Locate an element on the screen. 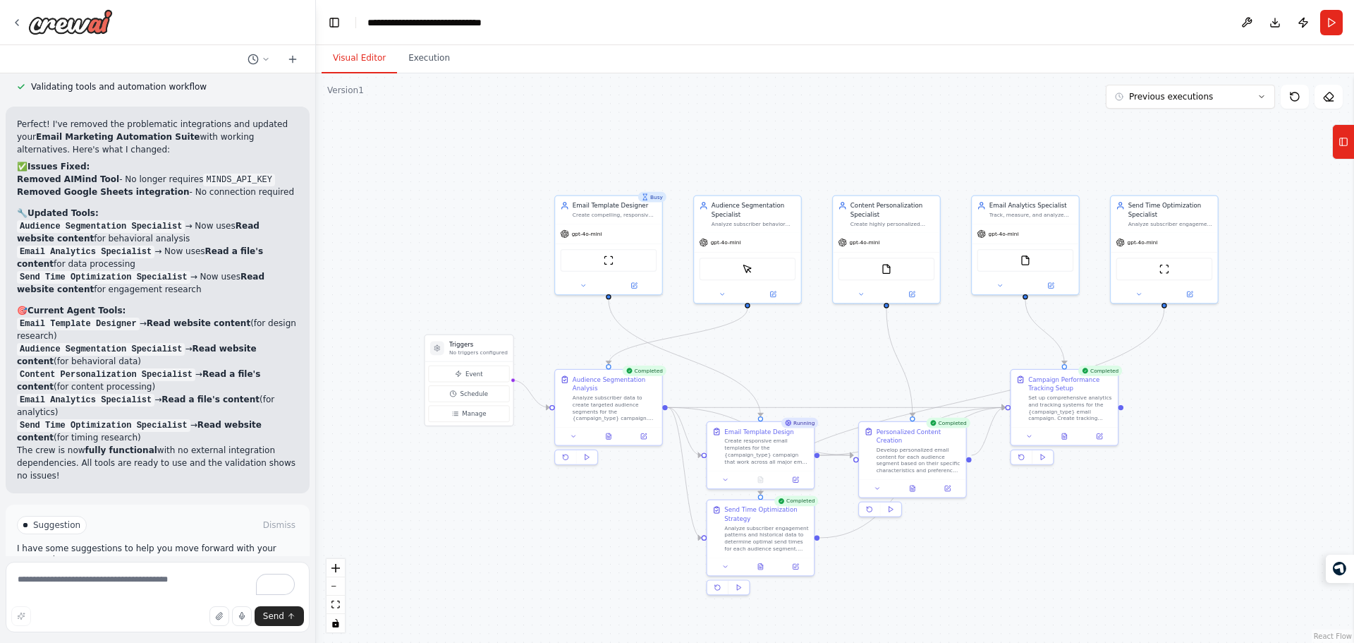  div: Version 1 is located at coordinates (346, 90).